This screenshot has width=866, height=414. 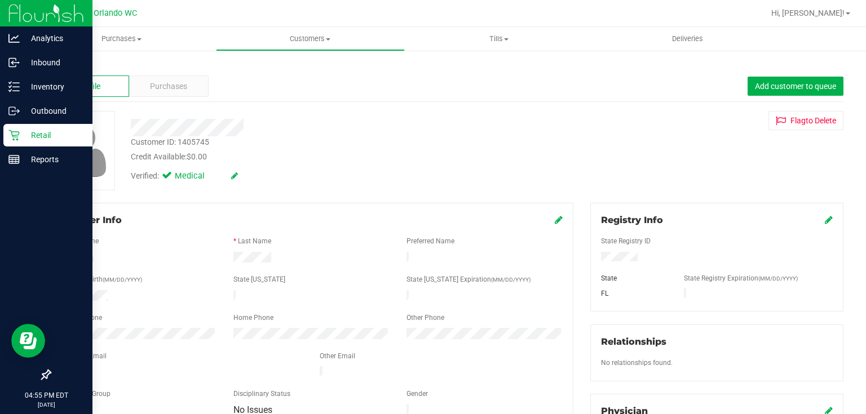 I want to click on button: Add customer to queue, so click(x=796, y=86).